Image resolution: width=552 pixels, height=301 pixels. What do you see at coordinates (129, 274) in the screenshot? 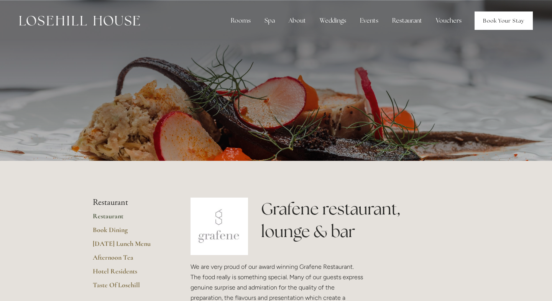
I see `a: Hotel Residents` at bounding box center [129, 274].